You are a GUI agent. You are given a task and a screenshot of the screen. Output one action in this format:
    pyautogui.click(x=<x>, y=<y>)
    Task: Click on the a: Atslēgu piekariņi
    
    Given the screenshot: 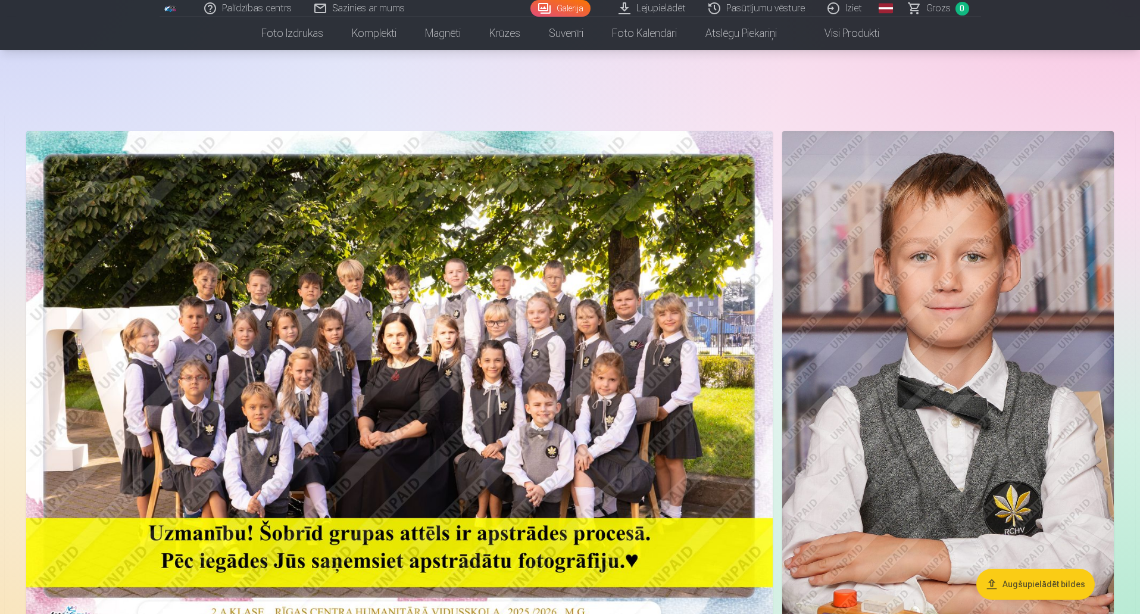 What is the action you would take?
    pyautogui.click(x=741, y=33)
    